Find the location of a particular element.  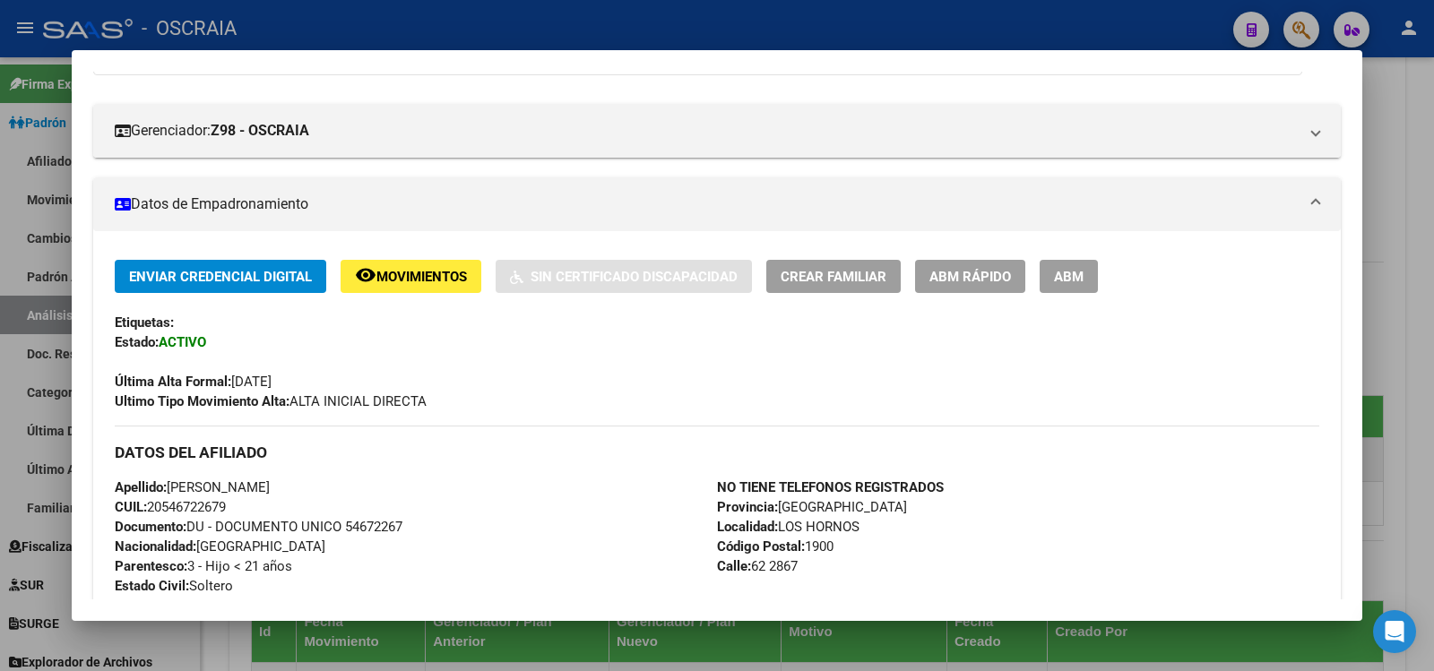

mat-expansion-panel-header: Datos de Empadronamiento is located at coordinates (717, 204).